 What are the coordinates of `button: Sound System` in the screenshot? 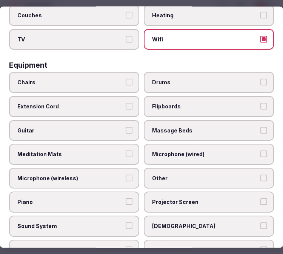 It's located at (129, 226).